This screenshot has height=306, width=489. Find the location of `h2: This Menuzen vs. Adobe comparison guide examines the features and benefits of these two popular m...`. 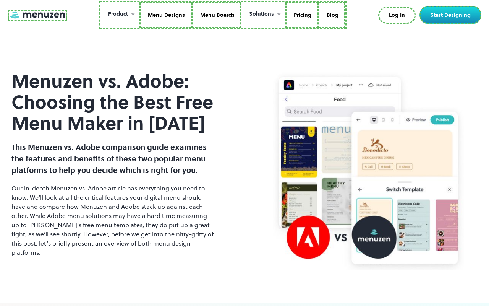

h2: This Menuzen vs. Adobe comparison guide examines the features and benefits of these two popular m... is located at coordinates (113, 159).